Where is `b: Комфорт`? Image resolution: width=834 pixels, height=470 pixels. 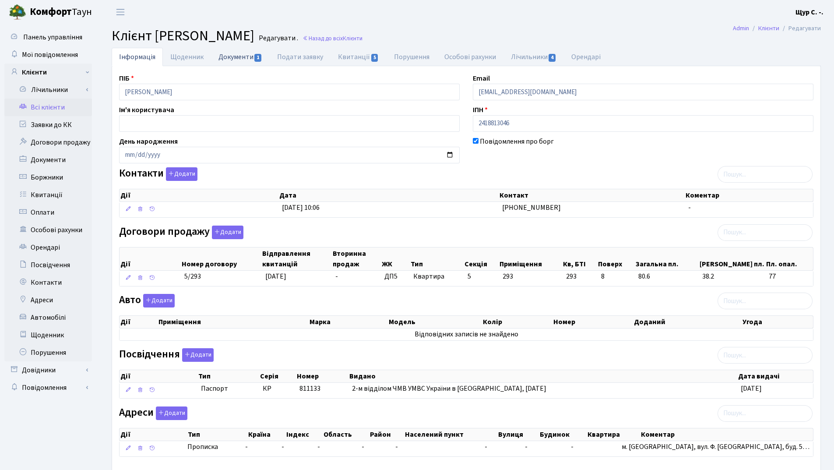
b: Комфорт is located at coordinates (51, 12).